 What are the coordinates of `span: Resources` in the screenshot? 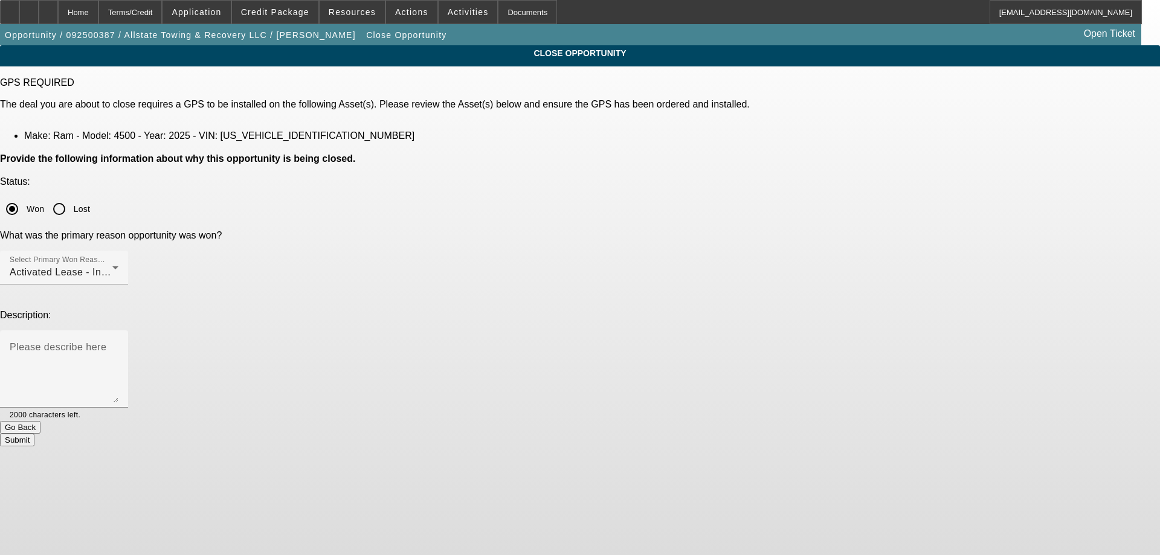 It's located at (352, 12).